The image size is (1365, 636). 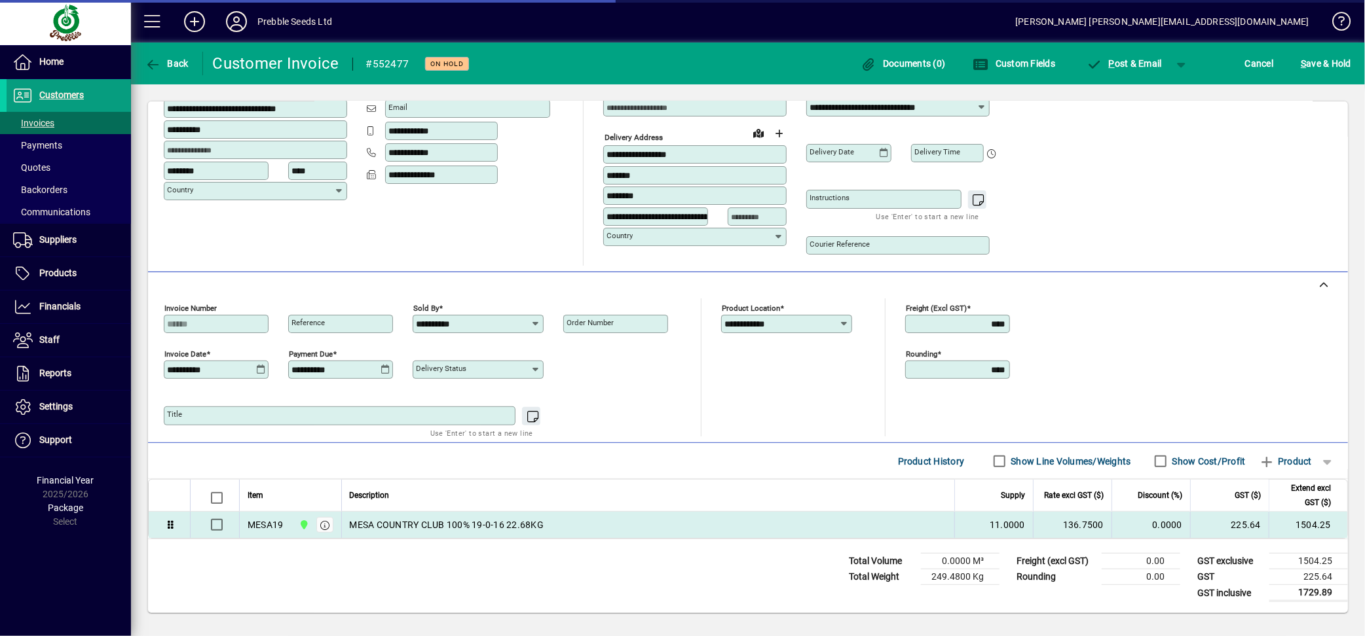 What do you see at coordinates (750, 308) in the screenshot?
I see `mat-label: Product location` at bounding box center [750, 308].